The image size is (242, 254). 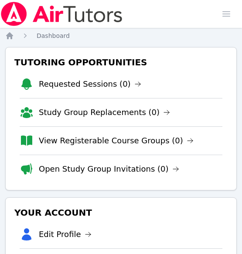 What do you see at coordinates (121, 213) in the screenshot?
I see `h3: Your Account` at bounding box center [121, 213].